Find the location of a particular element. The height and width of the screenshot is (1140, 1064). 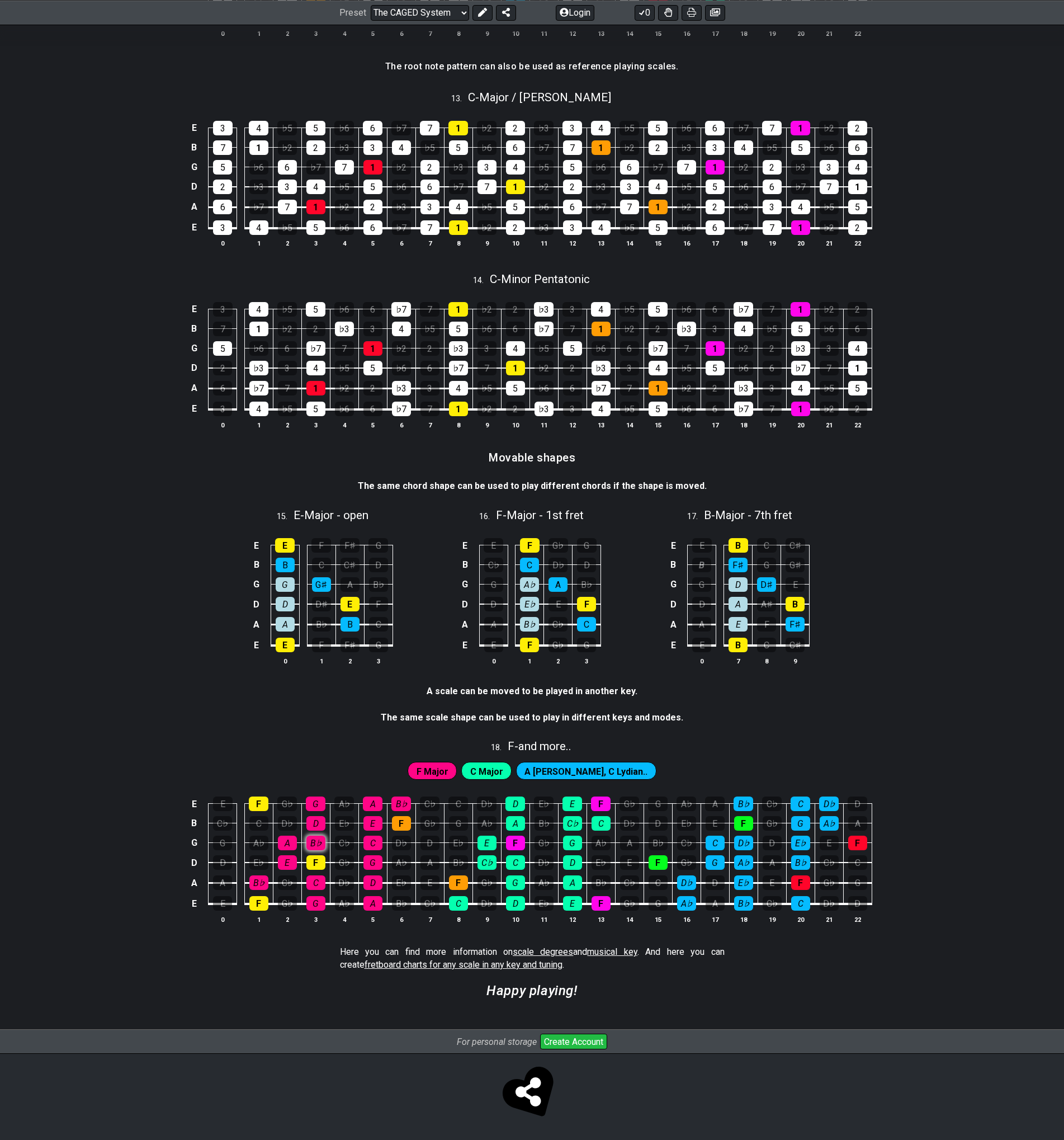

th: 4 is located at coordinates (344, 243).